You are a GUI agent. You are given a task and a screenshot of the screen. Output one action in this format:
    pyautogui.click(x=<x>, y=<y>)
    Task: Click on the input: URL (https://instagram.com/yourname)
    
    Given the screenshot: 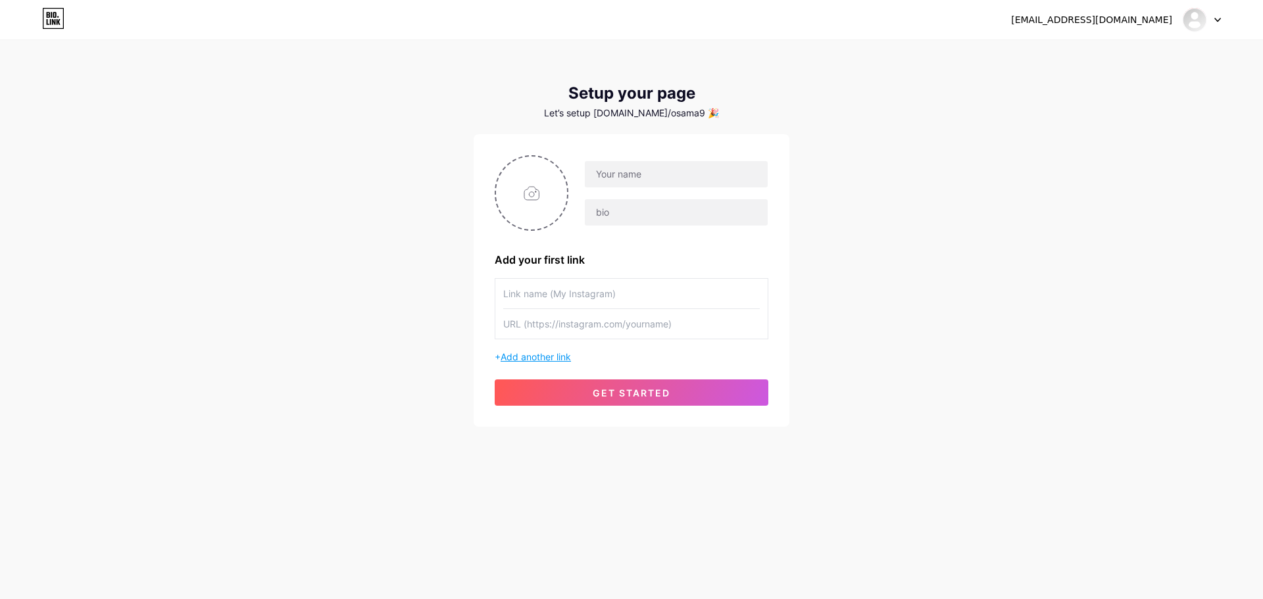 What is the action you would take?
    pyautogui.click(x=631, y=324)
    